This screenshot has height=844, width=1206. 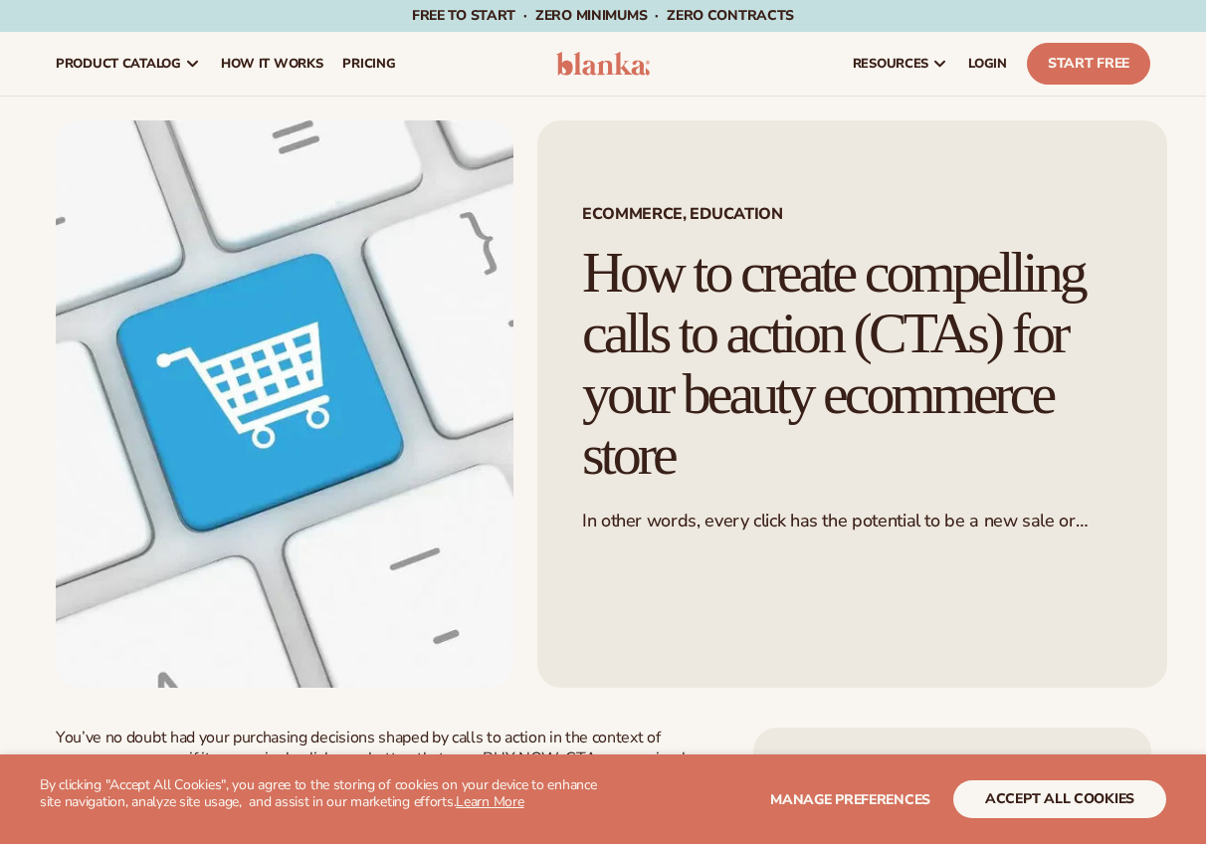 I want to click on p: In other words, every click has the potential to be a new sale or customer., so click(x=852, y=521).